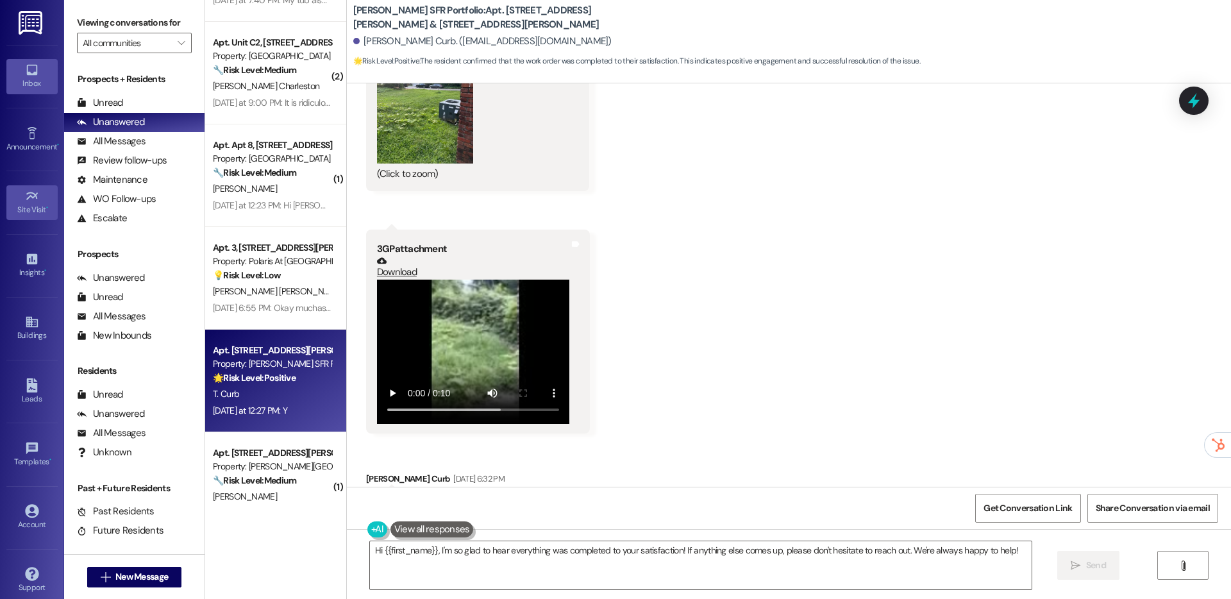 This screenshot has height=599, width=1231. I want to click on button: New Message, so click(135, 577).